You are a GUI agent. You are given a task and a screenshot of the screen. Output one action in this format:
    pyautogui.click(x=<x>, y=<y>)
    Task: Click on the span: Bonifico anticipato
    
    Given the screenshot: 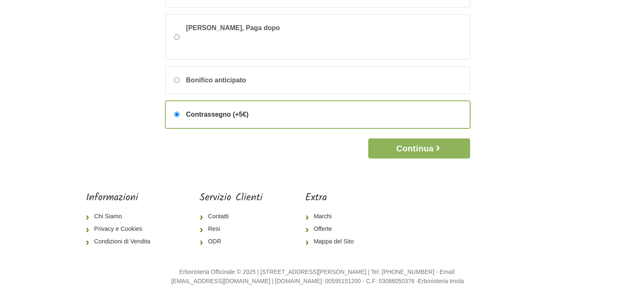 What is the action you would take?
    pyautogui.click(x=216, y=80)
    